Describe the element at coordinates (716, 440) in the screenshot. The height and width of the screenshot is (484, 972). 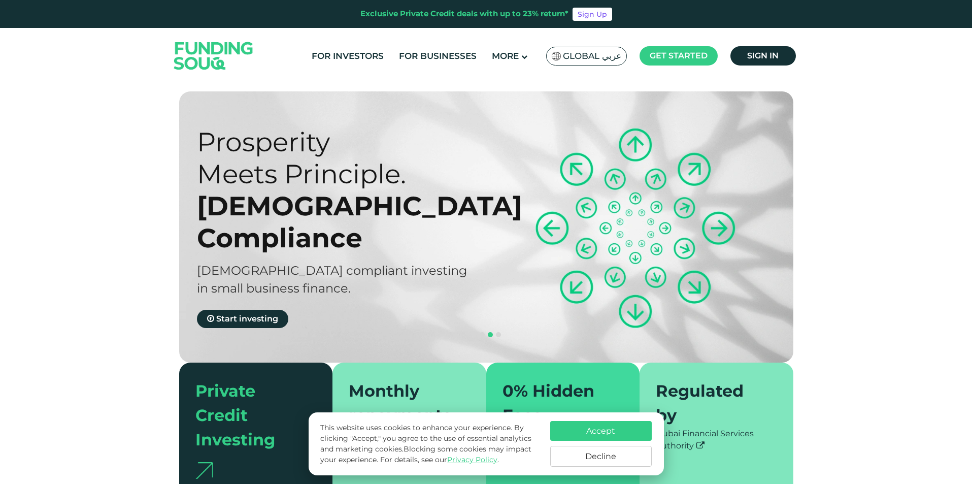
I see `div: Dubai Financial Services Authority` at that location.